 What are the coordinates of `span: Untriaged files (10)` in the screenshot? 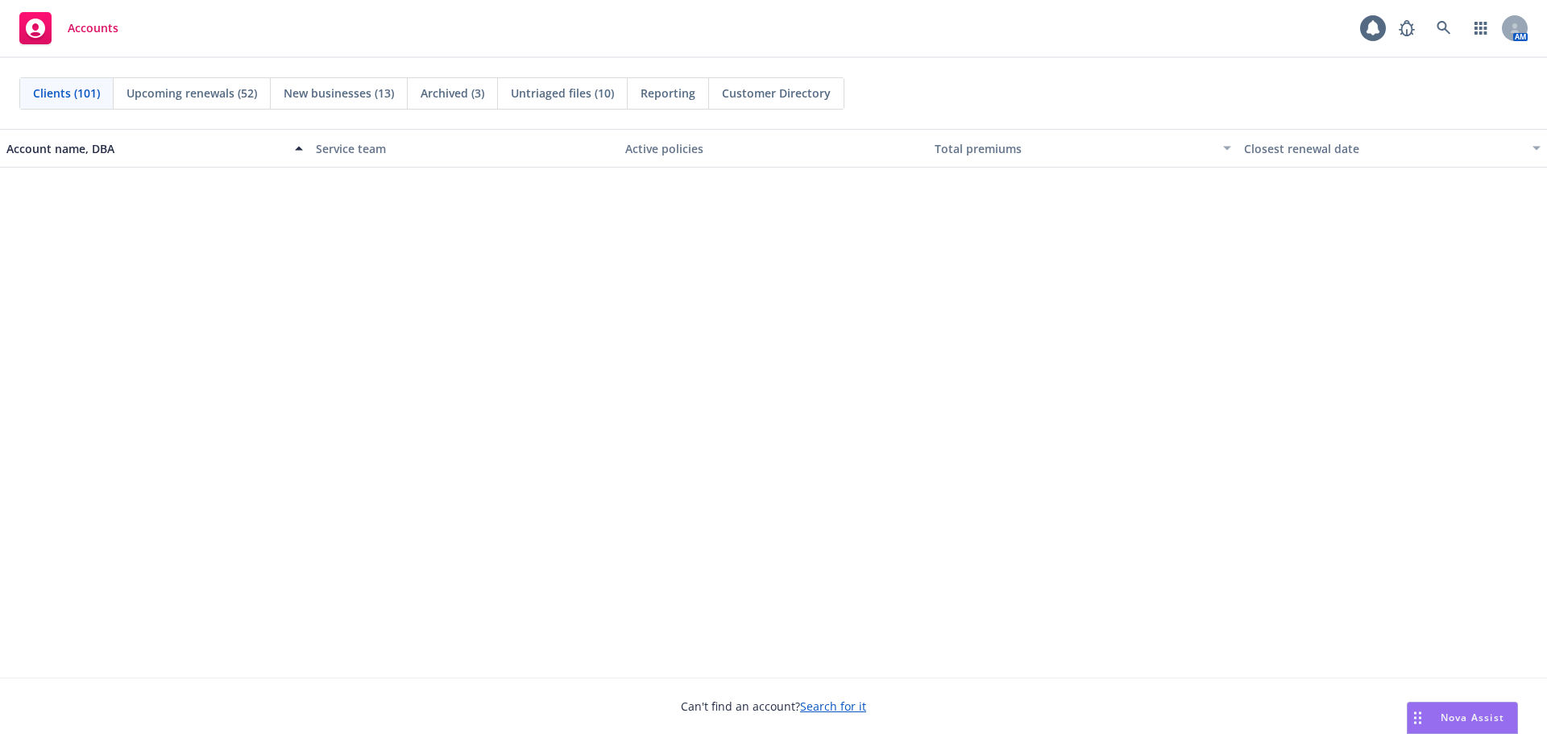 It's located at (562, 93).